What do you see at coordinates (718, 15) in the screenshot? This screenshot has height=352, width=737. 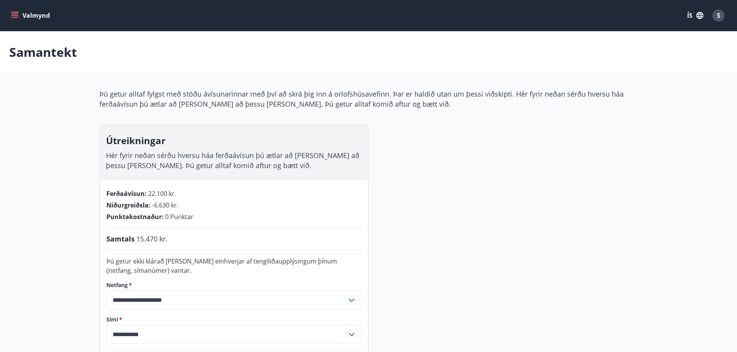 I see `span: S` at bounding box center [718, 15].